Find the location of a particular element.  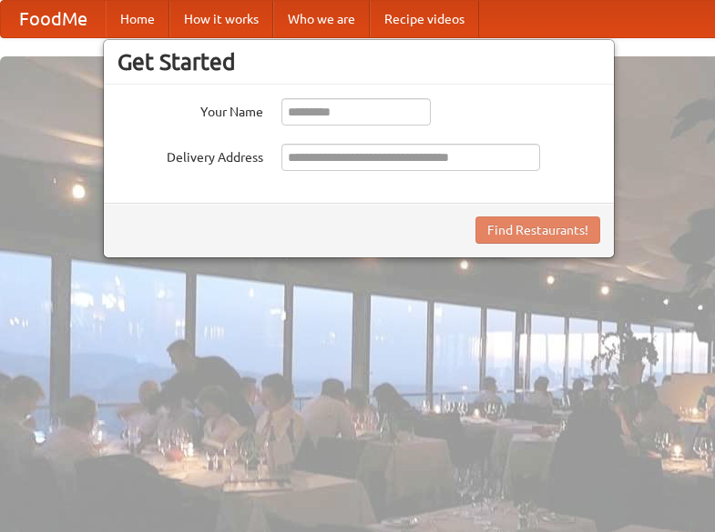

h3: Get Started is located at coordinates (359, 62).